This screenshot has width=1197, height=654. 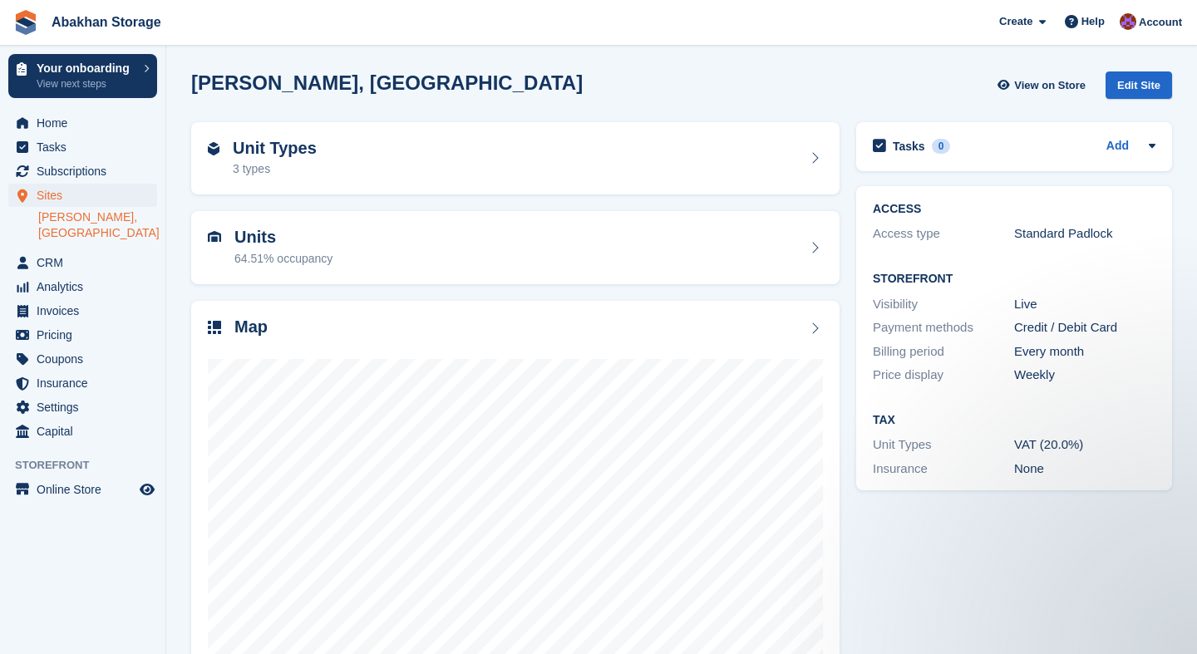 I want to click on h2: ACCESS, so click(x=1014, y=209).